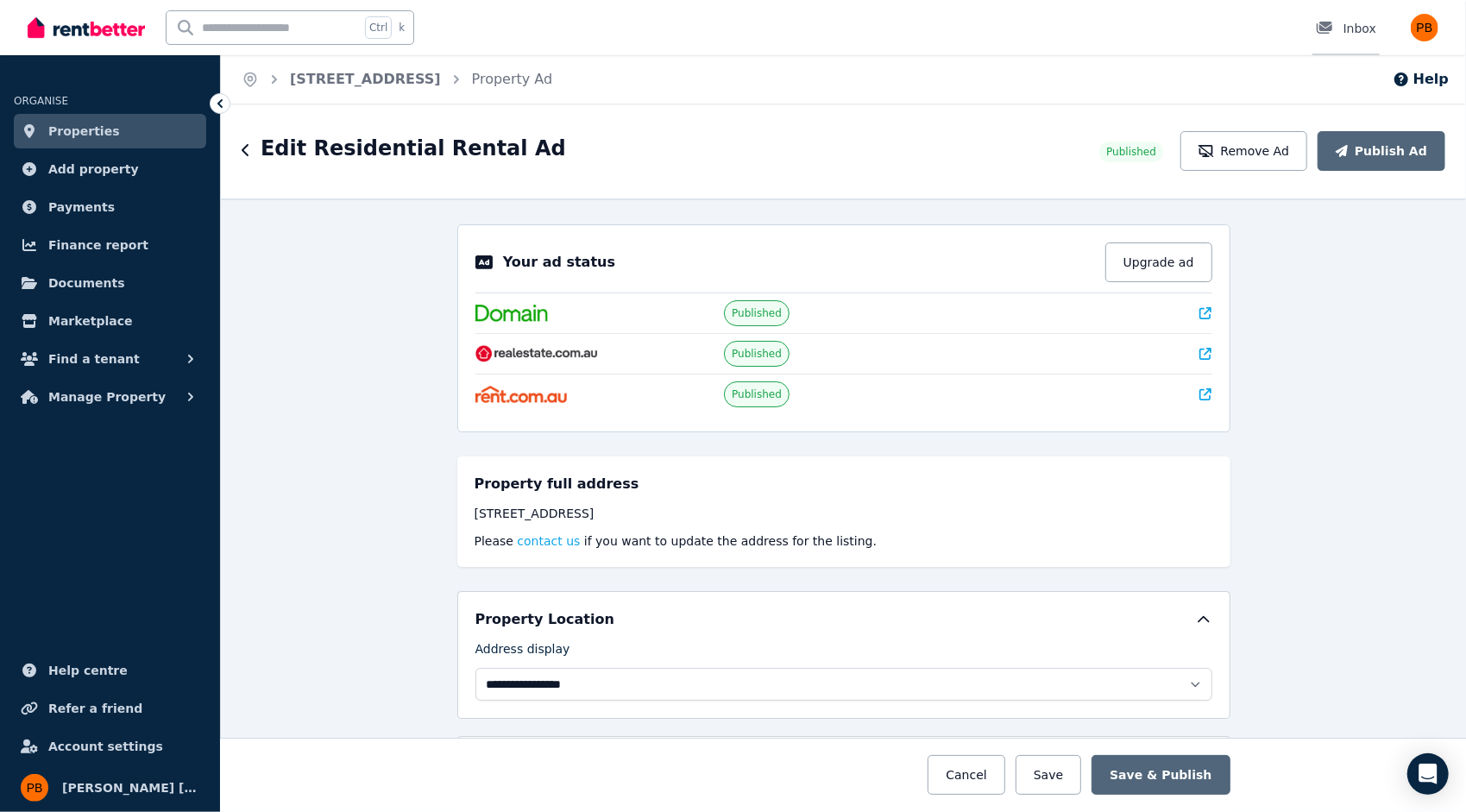 The image size is (1466, 812). I want to click on a: Marketplace, so click(110, 321).